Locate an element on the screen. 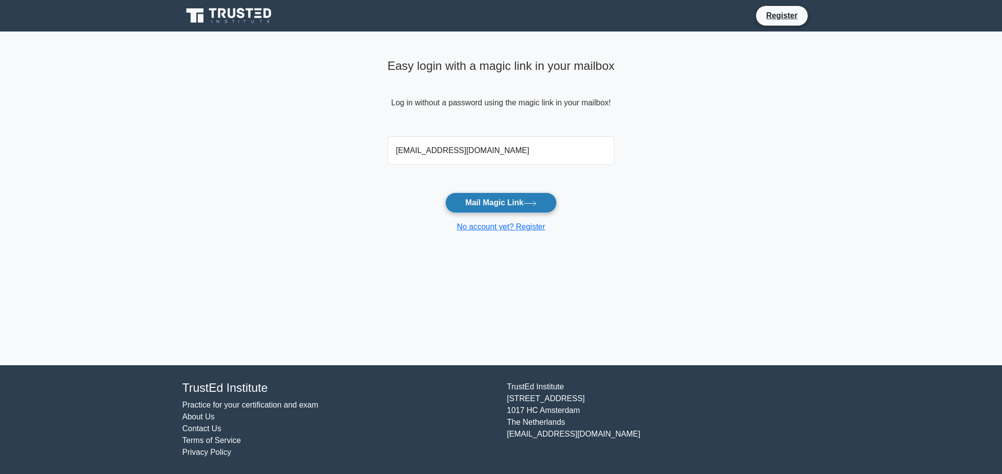  a: Practice for your certification and exam is located at coordinates (250, 404).